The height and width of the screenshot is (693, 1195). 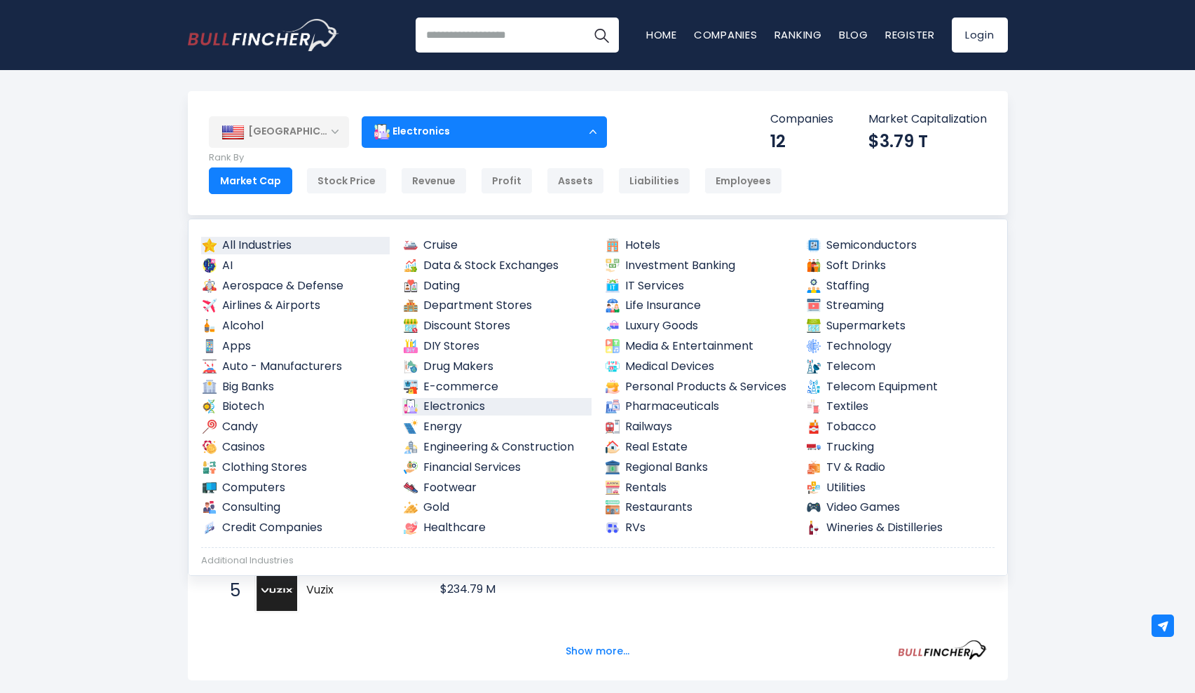 What do you see at coordinates (910, 34) in the screenshot?
I see `a: Register` at bounding box center [910, 34].